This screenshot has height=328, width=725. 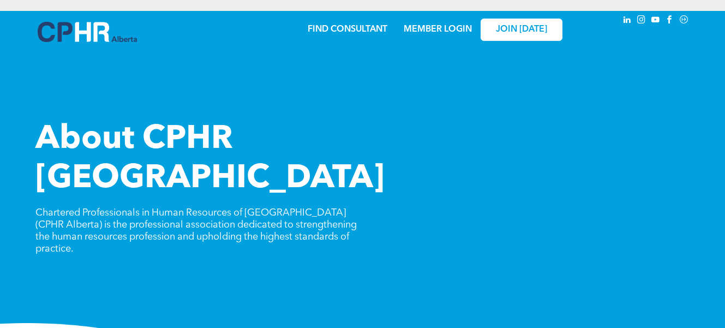 What do you see at coordinates (684, 21) in the screenshot?
I see `a: Social network` at bounding box center [684, 21].